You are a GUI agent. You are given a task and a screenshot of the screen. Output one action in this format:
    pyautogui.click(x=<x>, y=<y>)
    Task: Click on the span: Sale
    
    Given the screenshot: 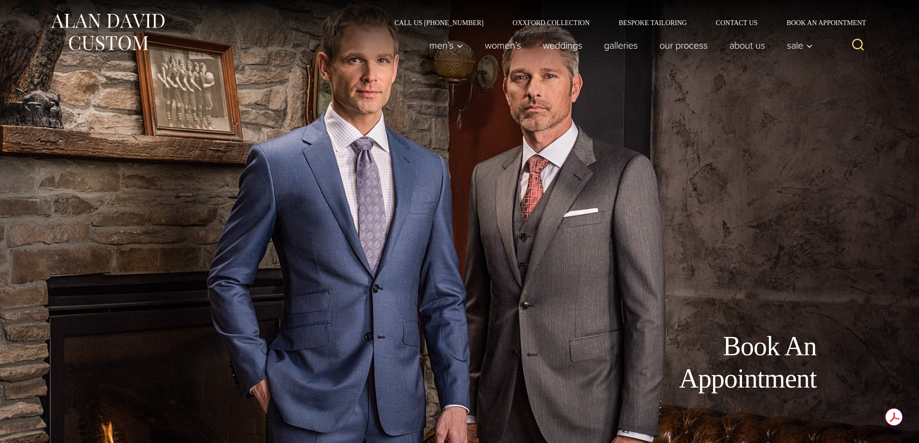 What is the action you would take?
    pyautogui.click(x=800, y=45)
    